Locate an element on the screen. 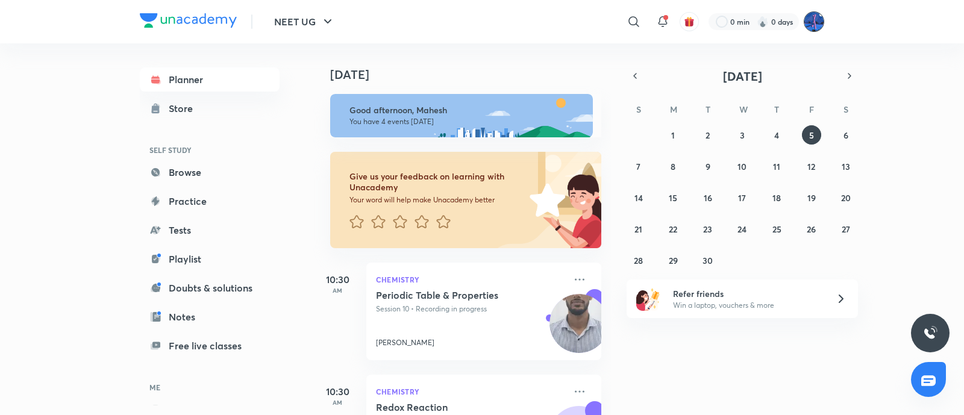 The width and height of the screenshot is (964, 415). a: Browse is located at coordinates (210, 172).